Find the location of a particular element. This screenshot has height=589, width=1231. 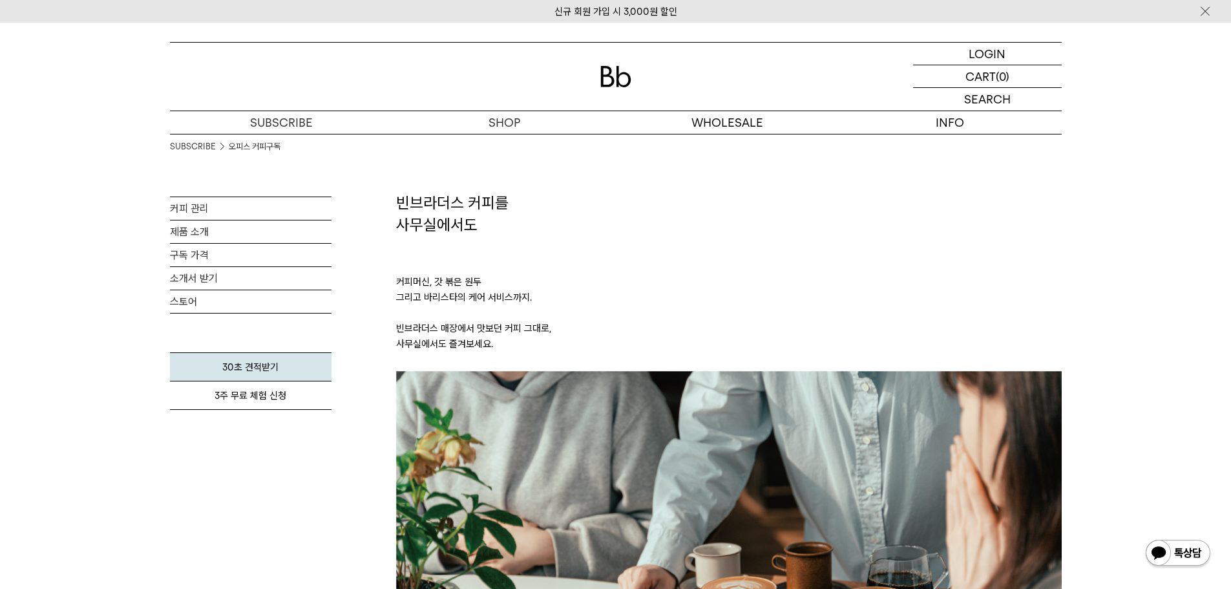

p: SHOP is located at coordinates (504, 122).